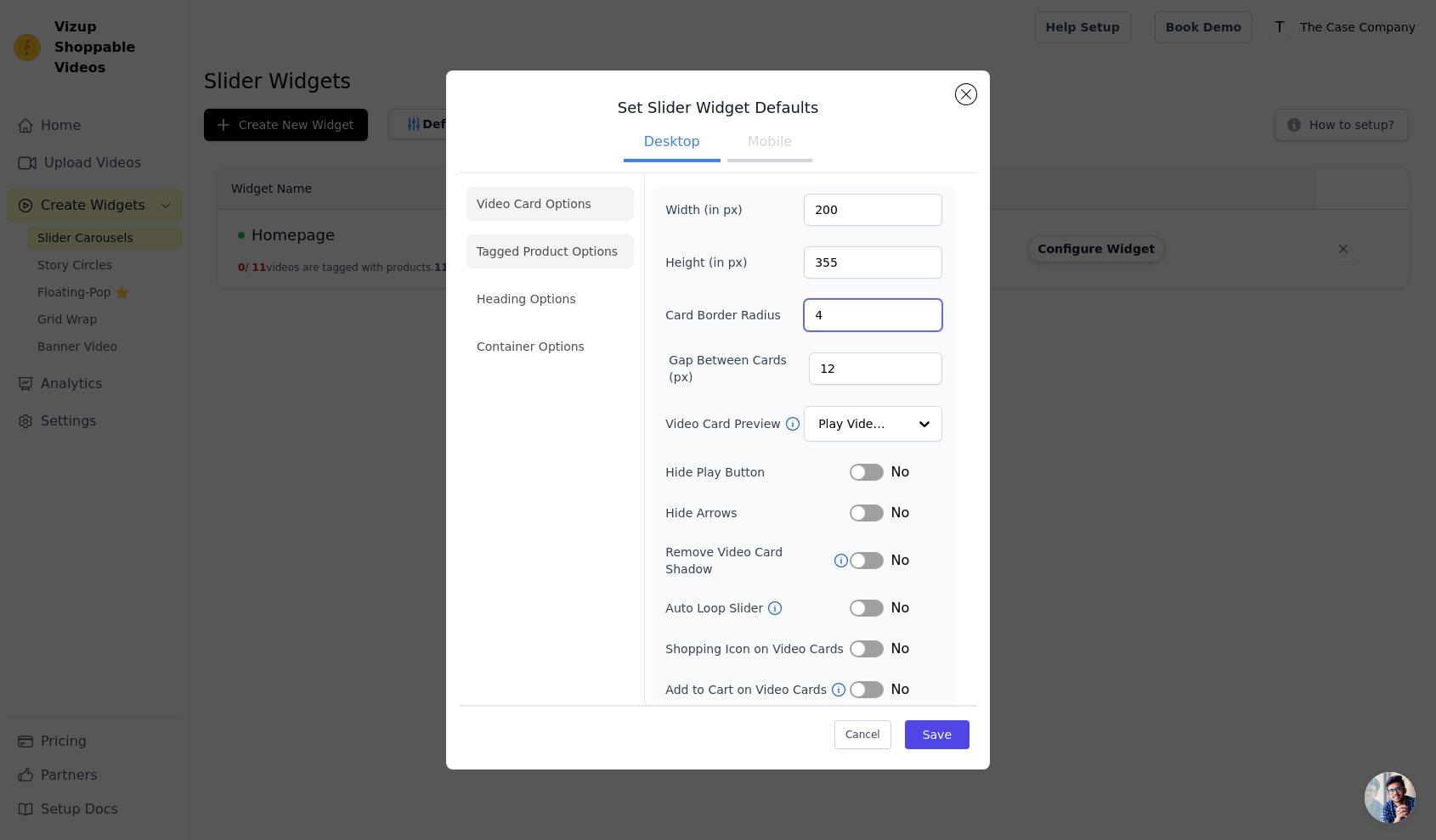 This screenshot has height=840, width=1436. I want to click on label: Remove Video Card Shadow, so click(748, 561).